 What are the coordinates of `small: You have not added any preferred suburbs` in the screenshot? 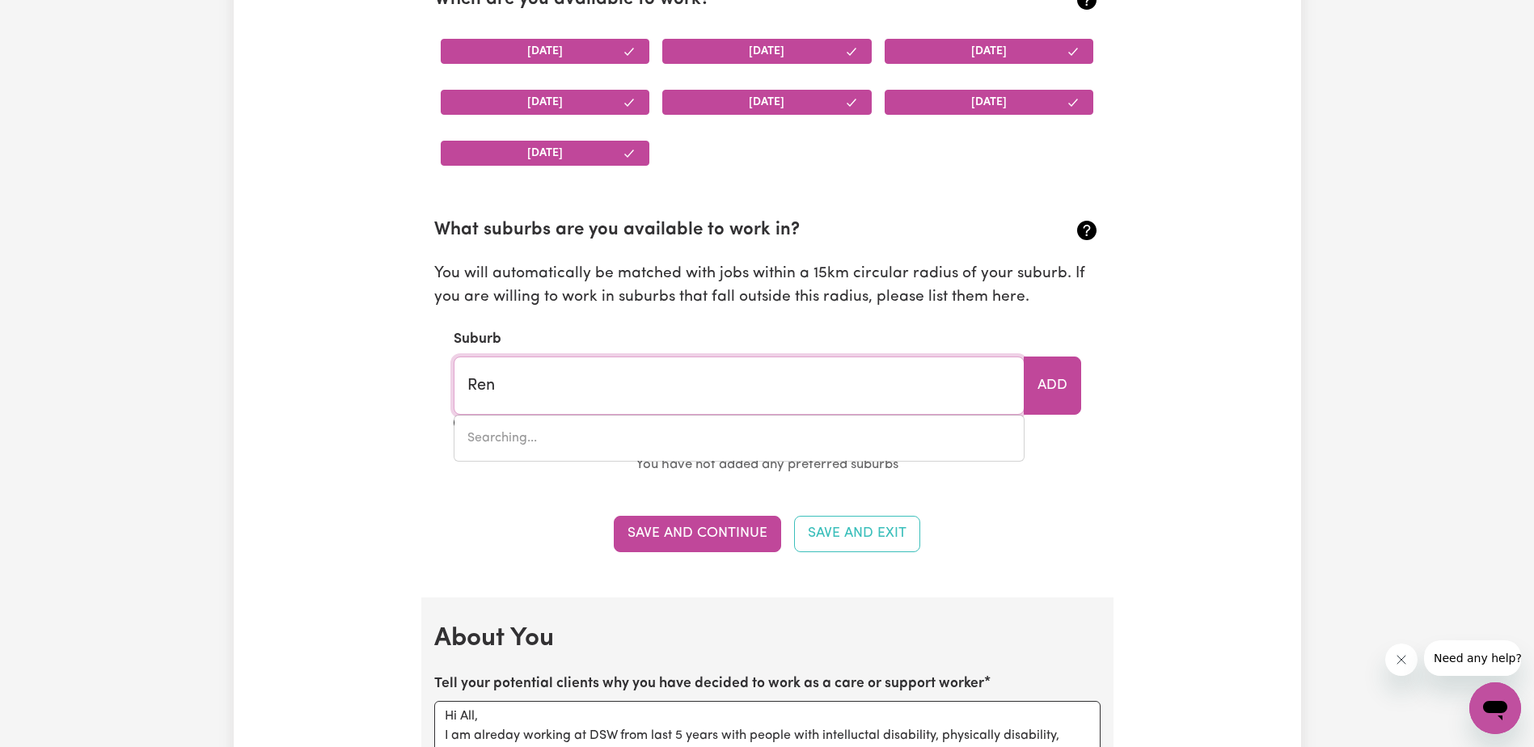 It's located at (767, 464).